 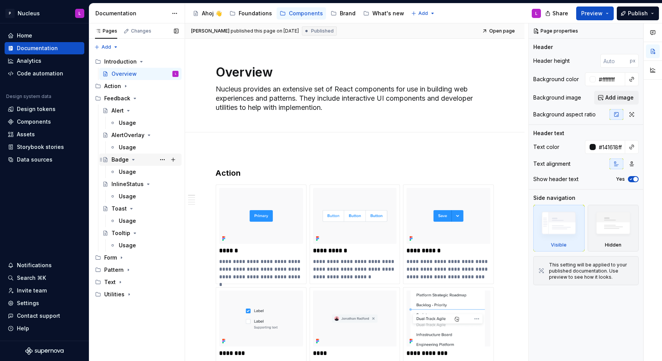 I want to click on div: P, so click(x=10, y=13).